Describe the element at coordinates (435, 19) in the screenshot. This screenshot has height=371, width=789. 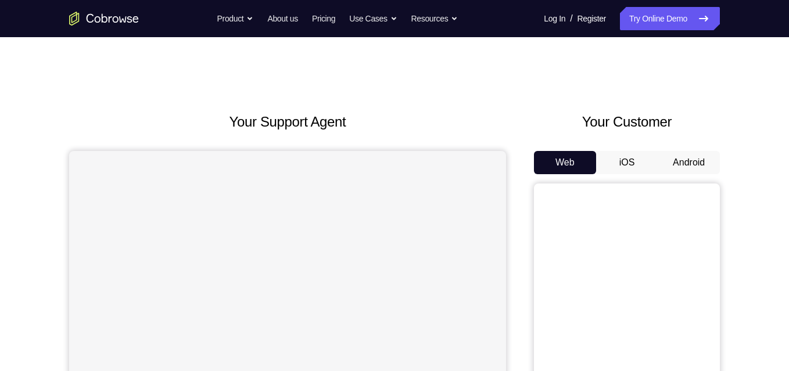
I see `button: Resources` at that location.